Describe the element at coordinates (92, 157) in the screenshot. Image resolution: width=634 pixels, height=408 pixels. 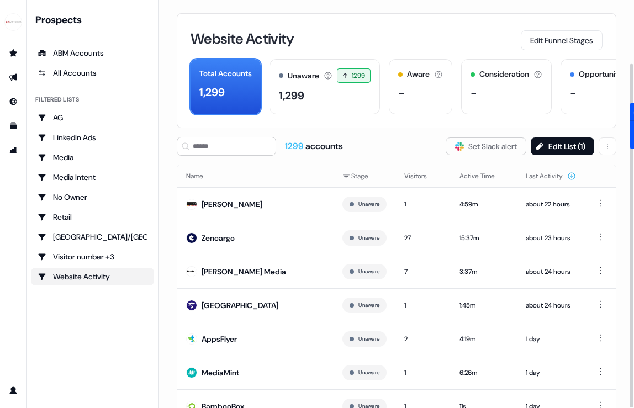
I see `div: Media` at that location.